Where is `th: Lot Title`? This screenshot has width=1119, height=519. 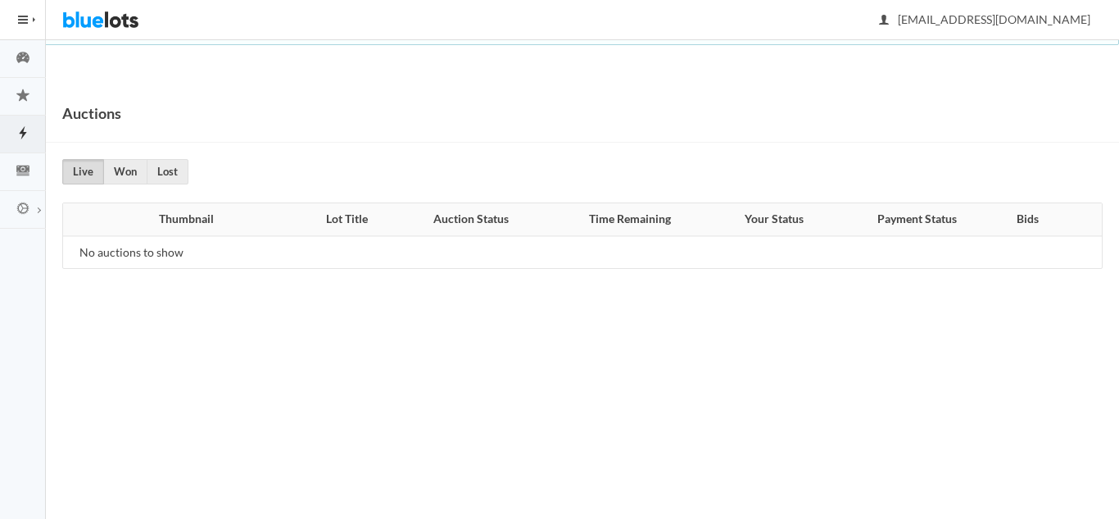
th: Lot Title is located at coordinates (347, 220).